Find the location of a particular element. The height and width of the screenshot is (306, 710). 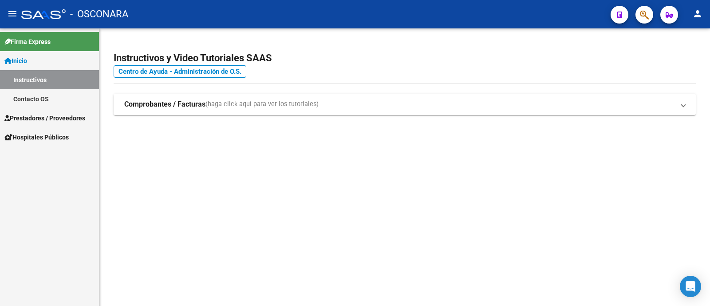

span: Inicio is located at coordinates (16, 61).